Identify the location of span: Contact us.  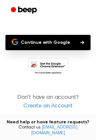
(48, 130).